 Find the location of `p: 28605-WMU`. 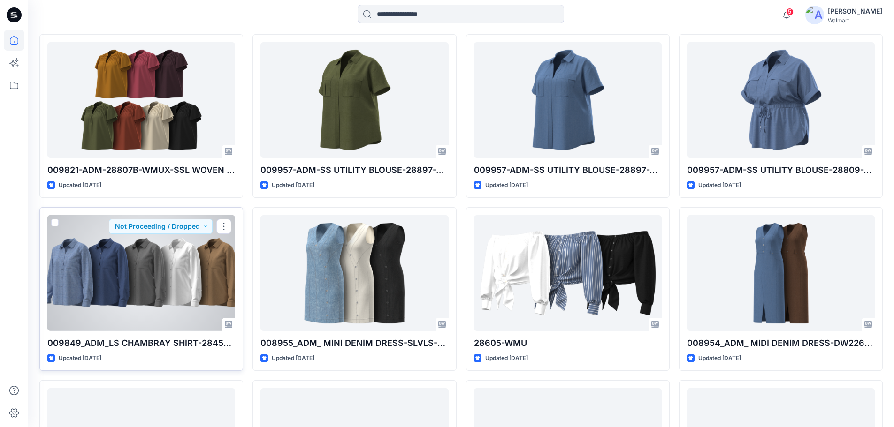

p: 28605-WMU is located at coordinates (568, 343).